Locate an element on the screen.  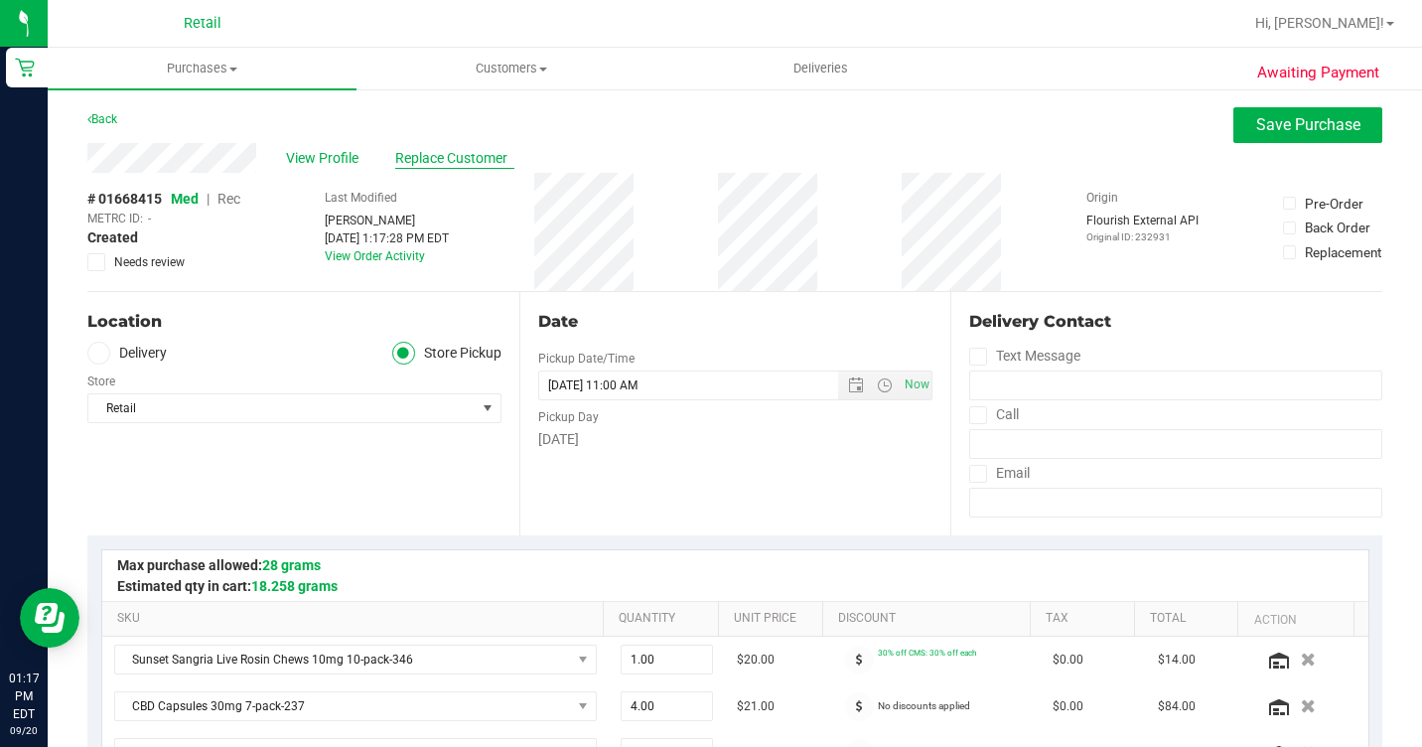
span: 18.258 grams is located at coordinates (294, 586).